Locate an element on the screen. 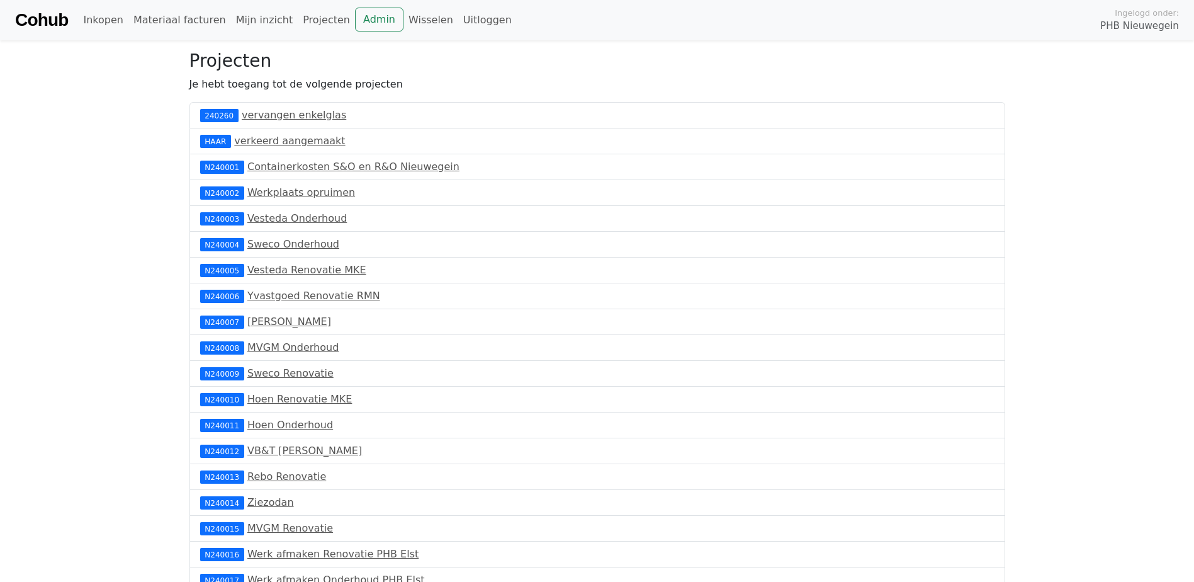  a: Sweco Onderhoud is located at coordinates (293, 244).